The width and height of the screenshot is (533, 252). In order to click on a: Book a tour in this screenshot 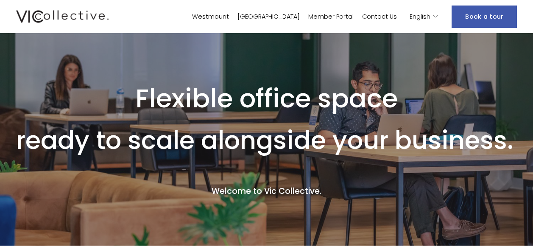, I will do `click(484, 17)`.